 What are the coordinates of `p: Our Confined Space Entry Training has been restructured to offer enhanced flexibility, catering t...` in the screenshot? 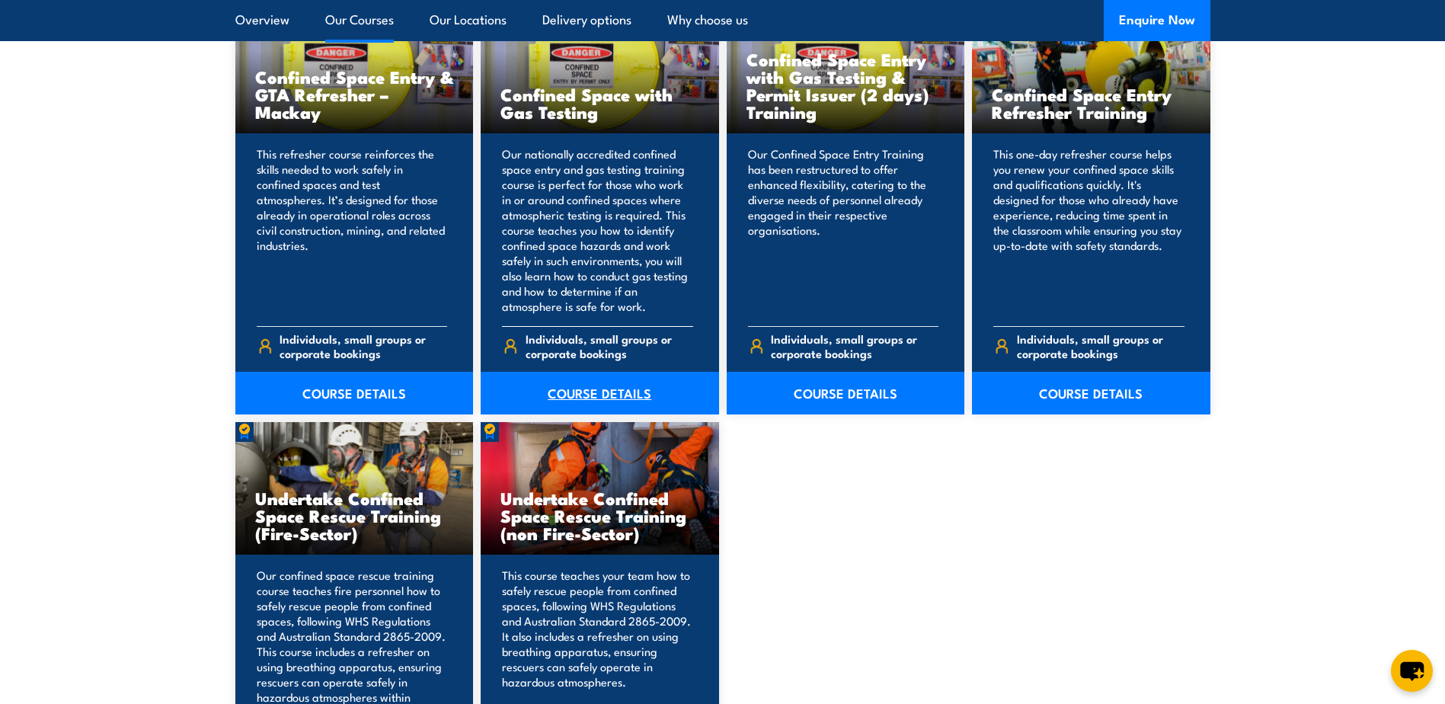 It's located at (843, 230).